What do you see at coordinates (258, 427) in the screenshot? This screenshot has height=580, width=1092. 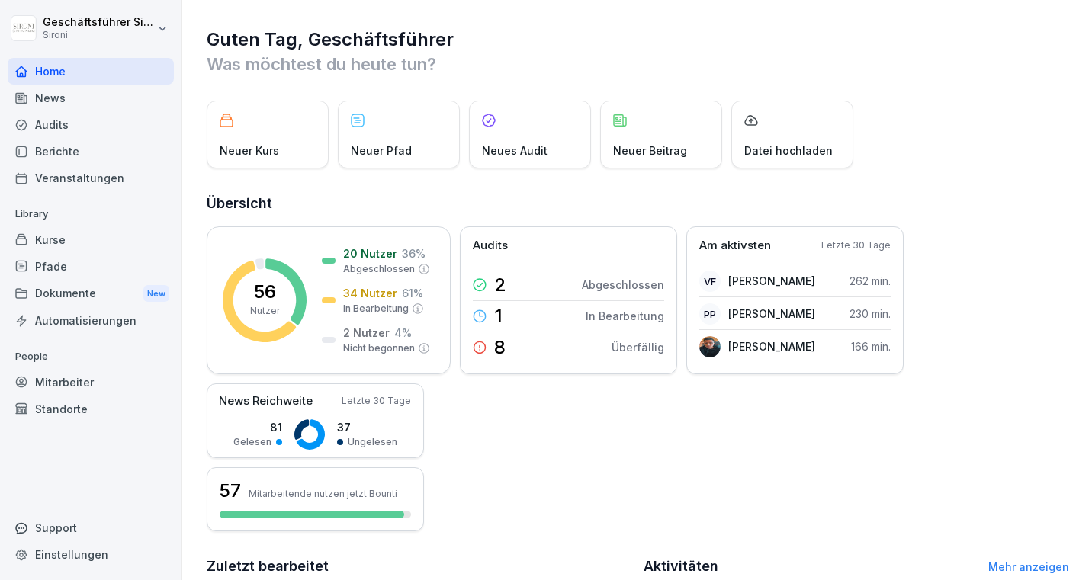 I see `p: 81` at bounding box center [258, 427].